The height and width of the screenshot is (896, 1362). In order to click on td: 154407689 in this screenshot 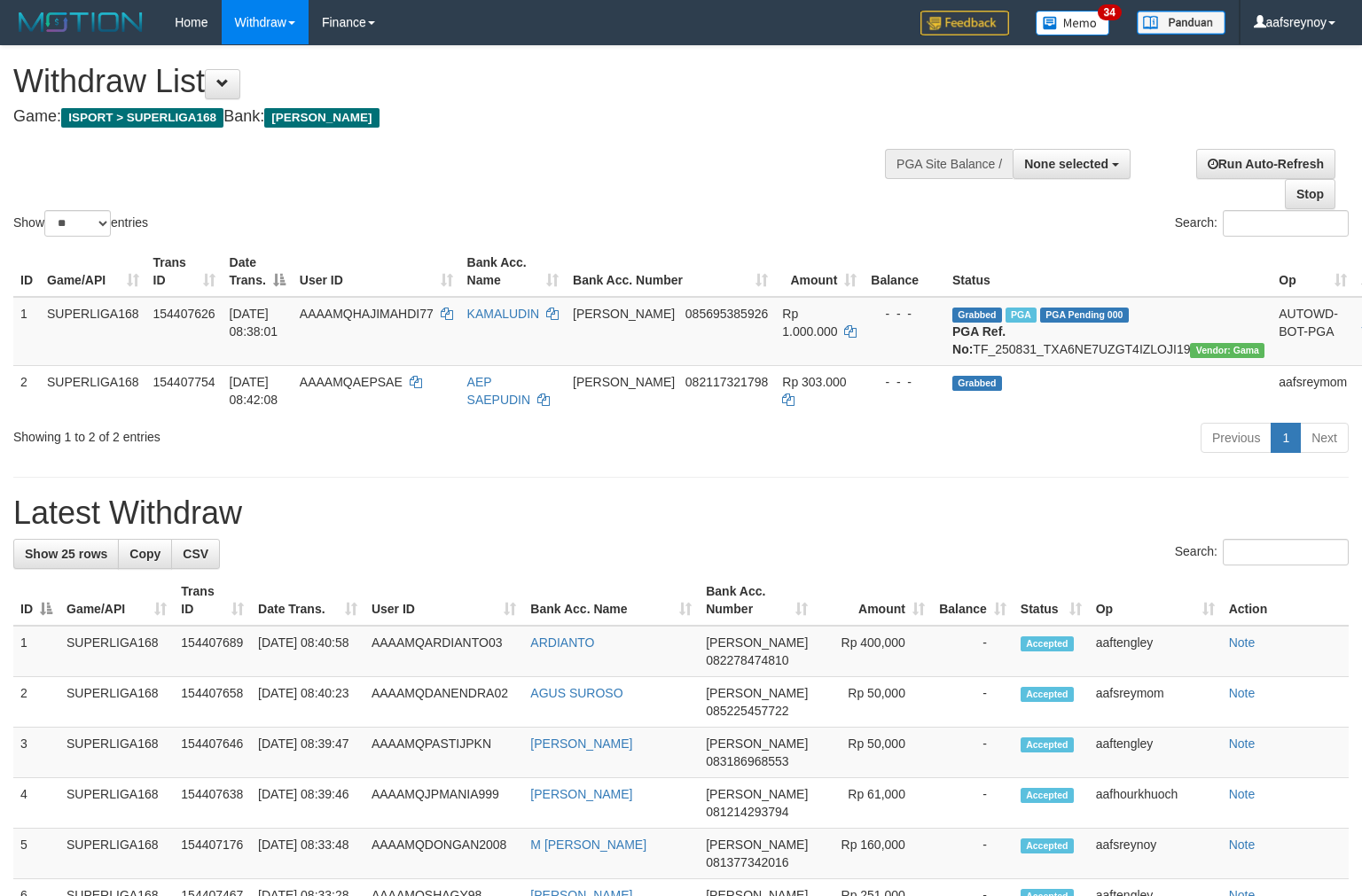, I will do `click(212, 652)`.